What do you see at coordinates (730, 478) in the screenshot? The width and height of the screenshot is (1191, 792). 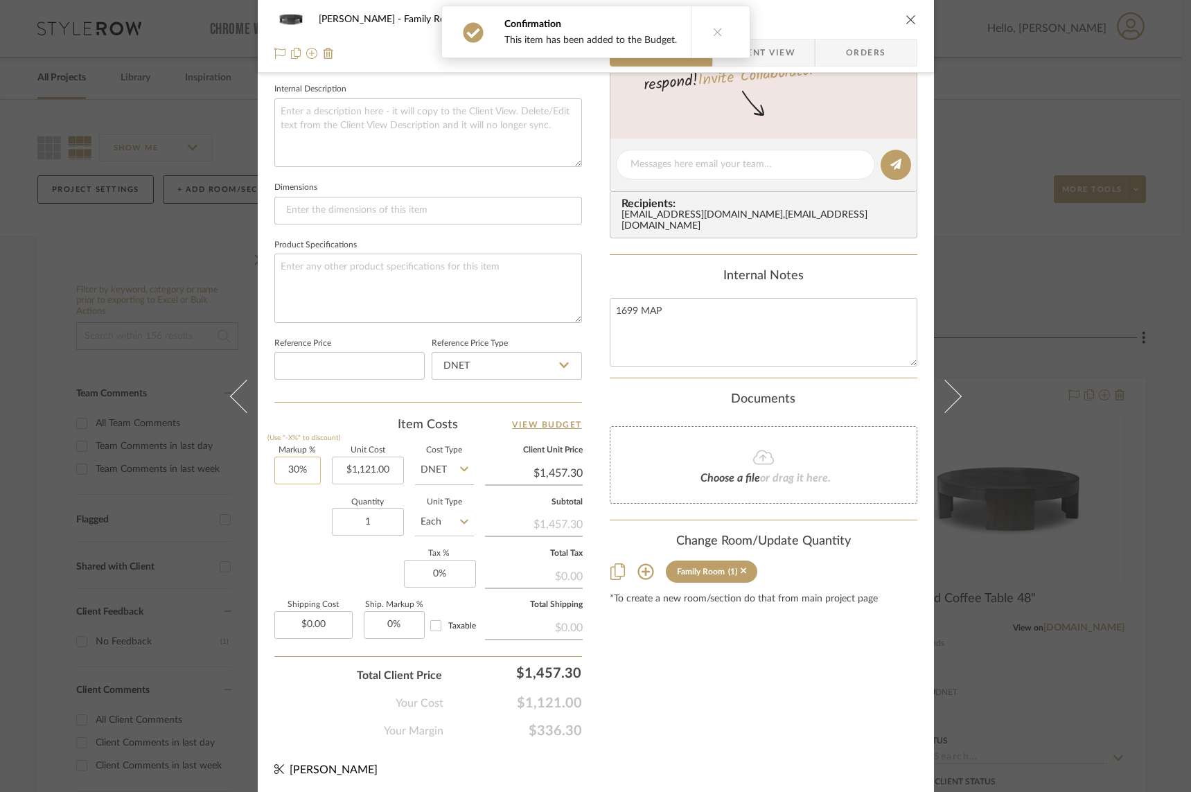 I see `span: Choose a file` at bounding box center [730, 478].